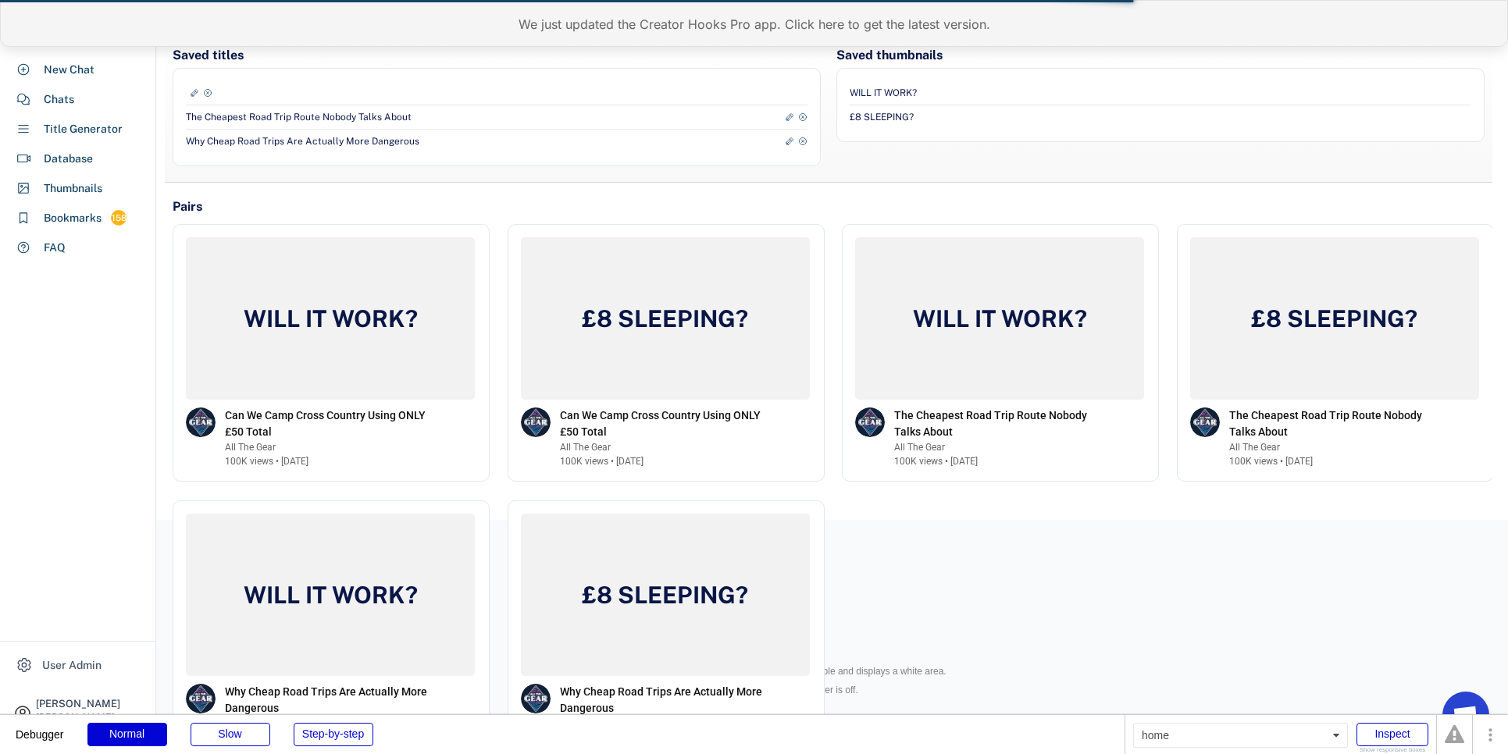 The image size is (1508, 754). What do you see at coordinates (40, 728) in the screenshot?
I see `div: Debugger` at bounding box center [40, 728].